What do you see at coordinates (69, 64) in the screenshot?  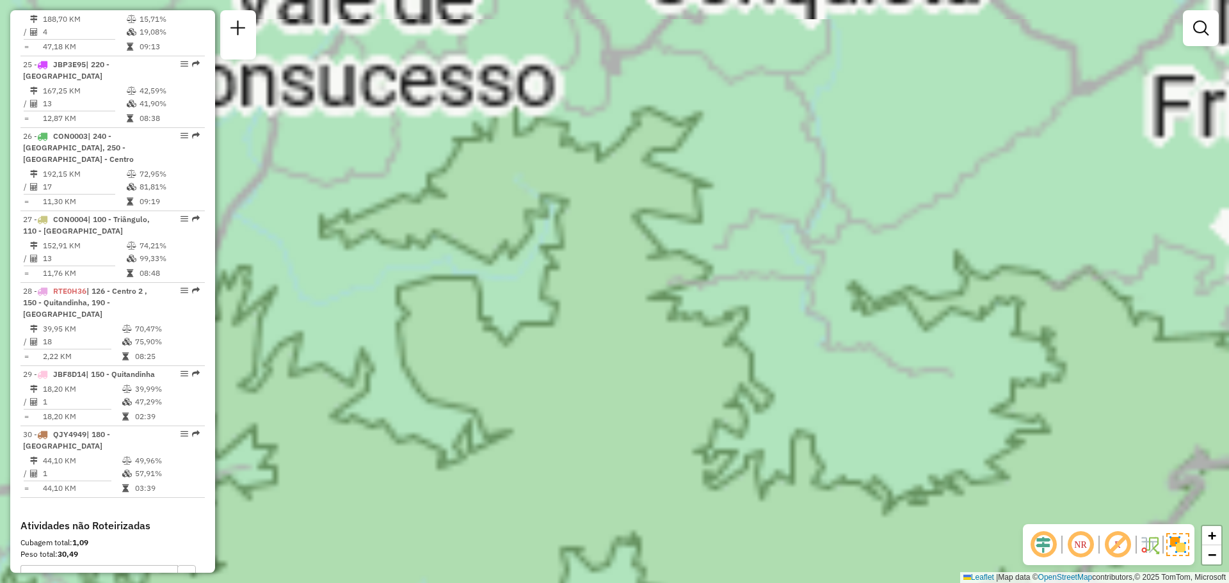 I see `span: JBP3E95` at bounding box center [69, 64].